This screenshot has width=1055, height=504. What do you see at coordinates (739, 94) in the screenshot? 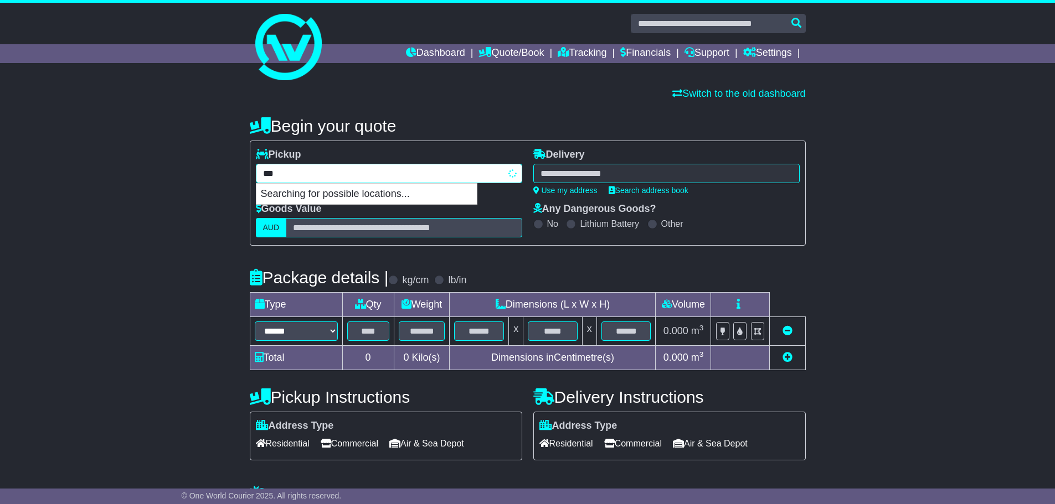
I see `a: Switch to the old dashboard` at bounding box center [739, 94].